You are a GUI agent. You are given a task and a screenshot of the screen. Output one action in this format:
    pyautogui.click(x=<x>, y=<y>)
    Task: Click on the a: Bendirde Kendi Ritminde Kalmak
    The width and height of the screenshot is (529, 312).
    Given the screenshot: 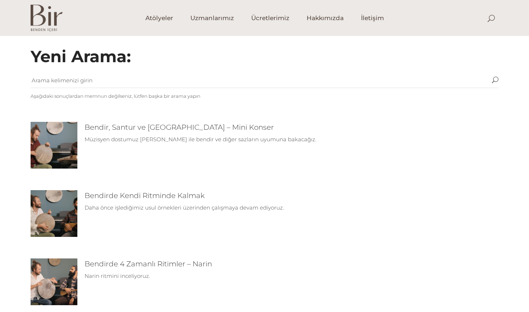 What is the action you would take?
    pyautogui.click(x=145, y=196)
    